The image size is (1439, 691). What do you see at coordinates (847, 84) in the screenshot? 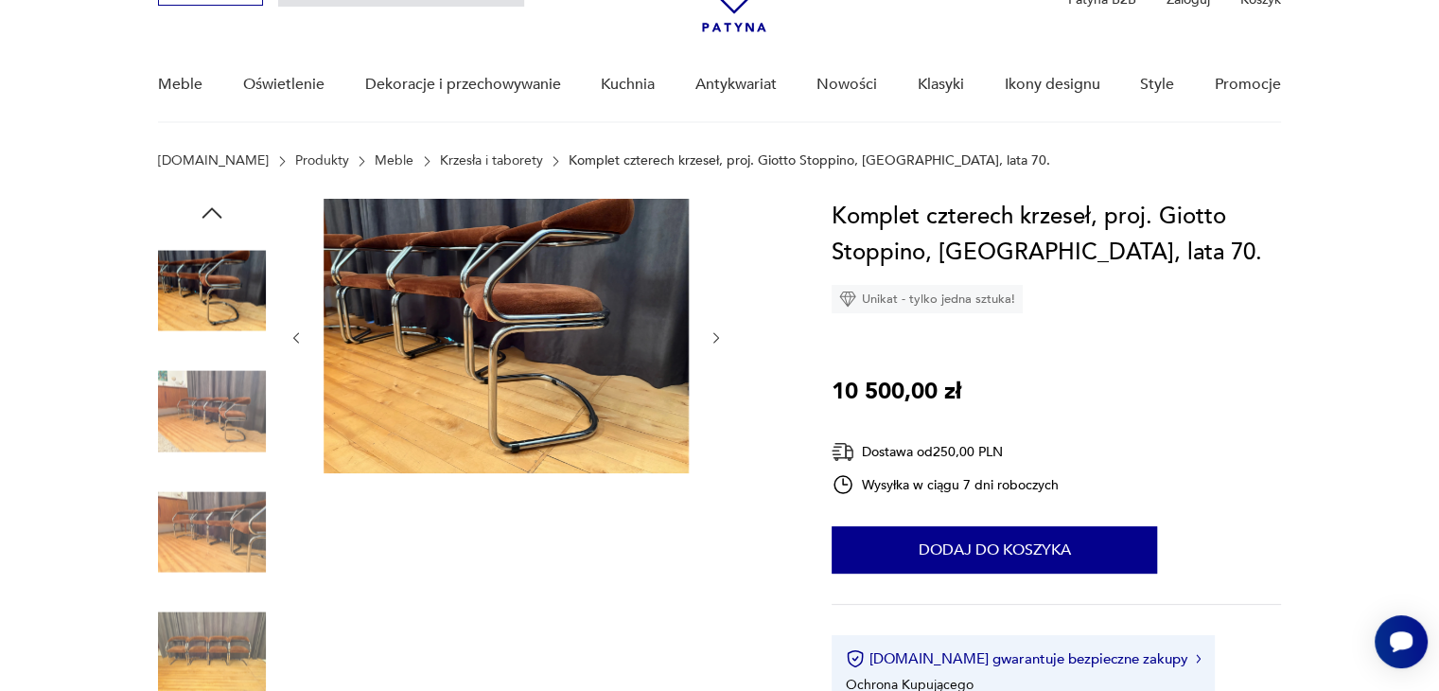
I see `a: Nowości` at bounding box center [847, 84].